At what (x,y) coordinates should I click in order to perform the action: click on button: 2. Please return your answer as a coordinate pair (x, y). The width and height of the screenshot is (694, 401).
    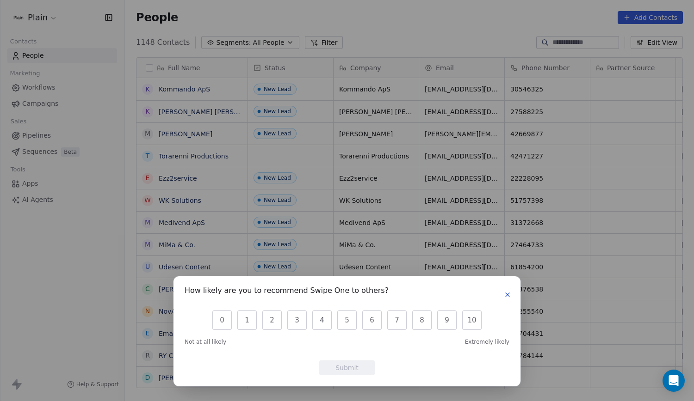
    Looking at the image, I should click on (272, 321).